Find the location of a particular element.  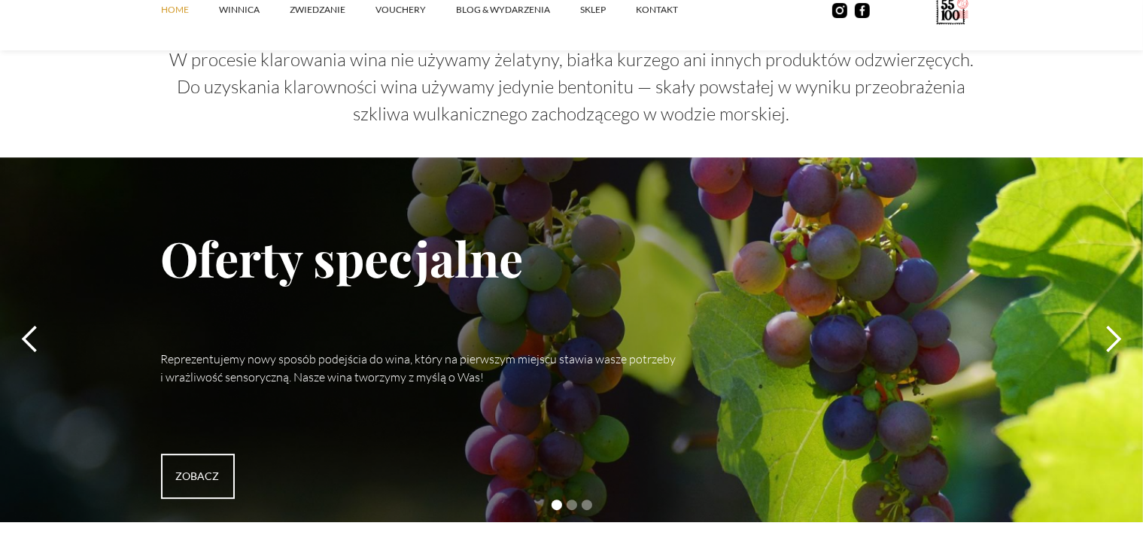

a: Zobacz is located at coordinates (198, 476).